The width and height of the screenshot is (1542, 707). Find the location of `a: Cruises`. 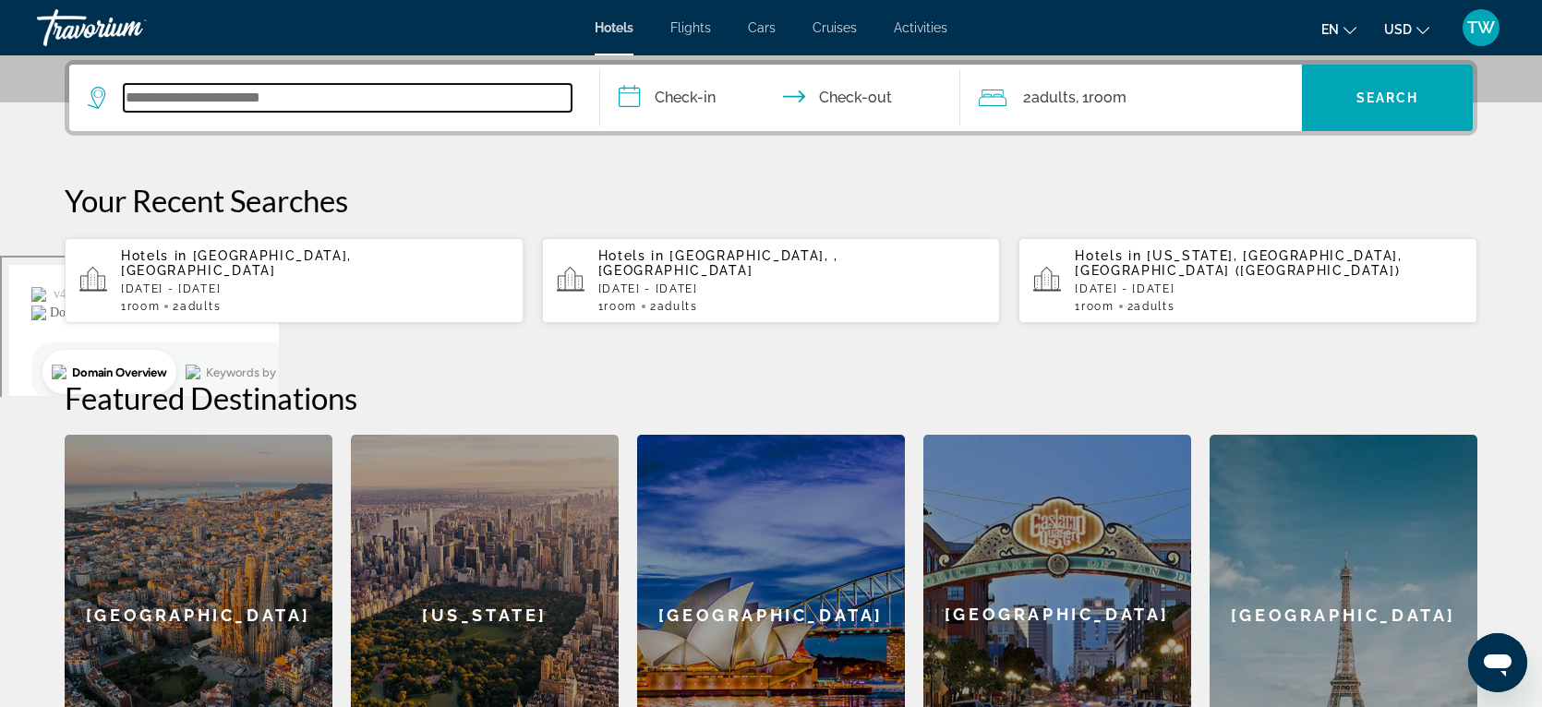

a: Cruises is located at coordinates (835, 28).